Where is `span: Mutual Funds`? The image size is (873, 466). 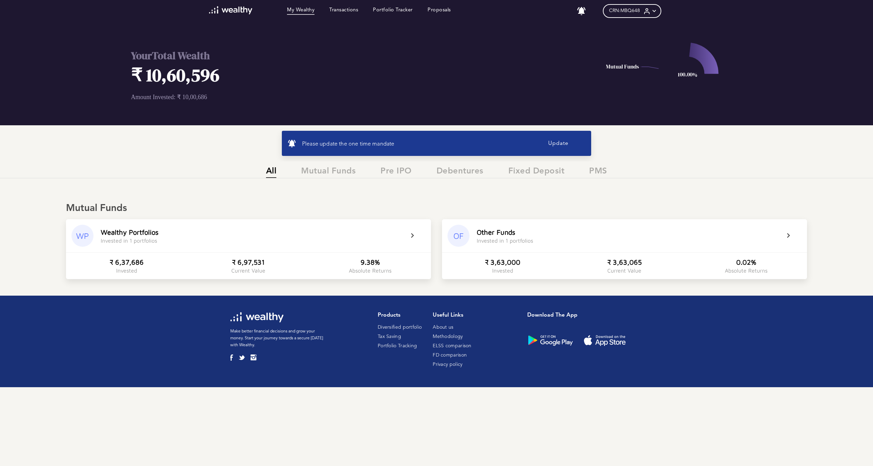 span: Mutual Funds is located at coordinates (328, 172).